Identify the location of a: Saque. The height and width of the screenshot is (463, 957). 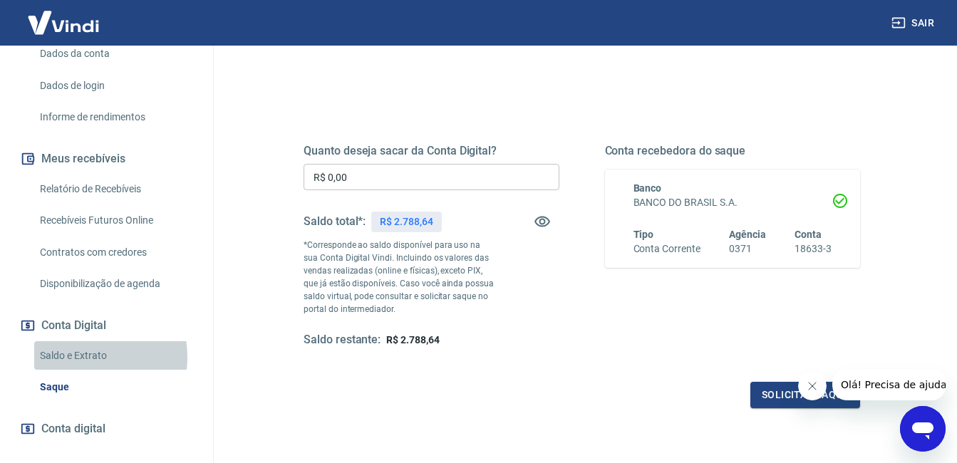
(115, 387).